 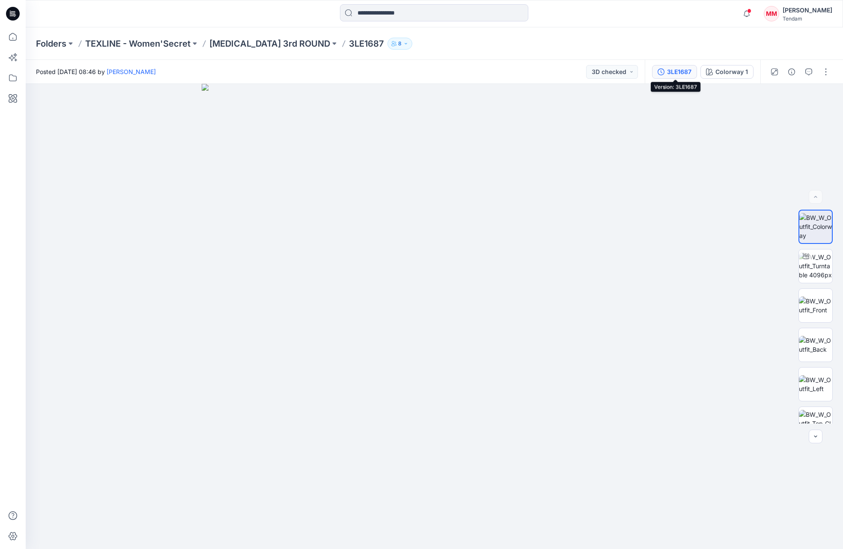 What do you see at coordinates (434, 316) in the screenshot?
I see `img: eyJhbGciOiJIUzI1NiIsImtpZCI6IjAiLCJzbHQiOiJzZXMiLCJ0eXAiOiJKV1QifQ.eyJkYXRhIjp7InR5cGUiOiJzdG9yYW...` at bounding box center [434, 316].